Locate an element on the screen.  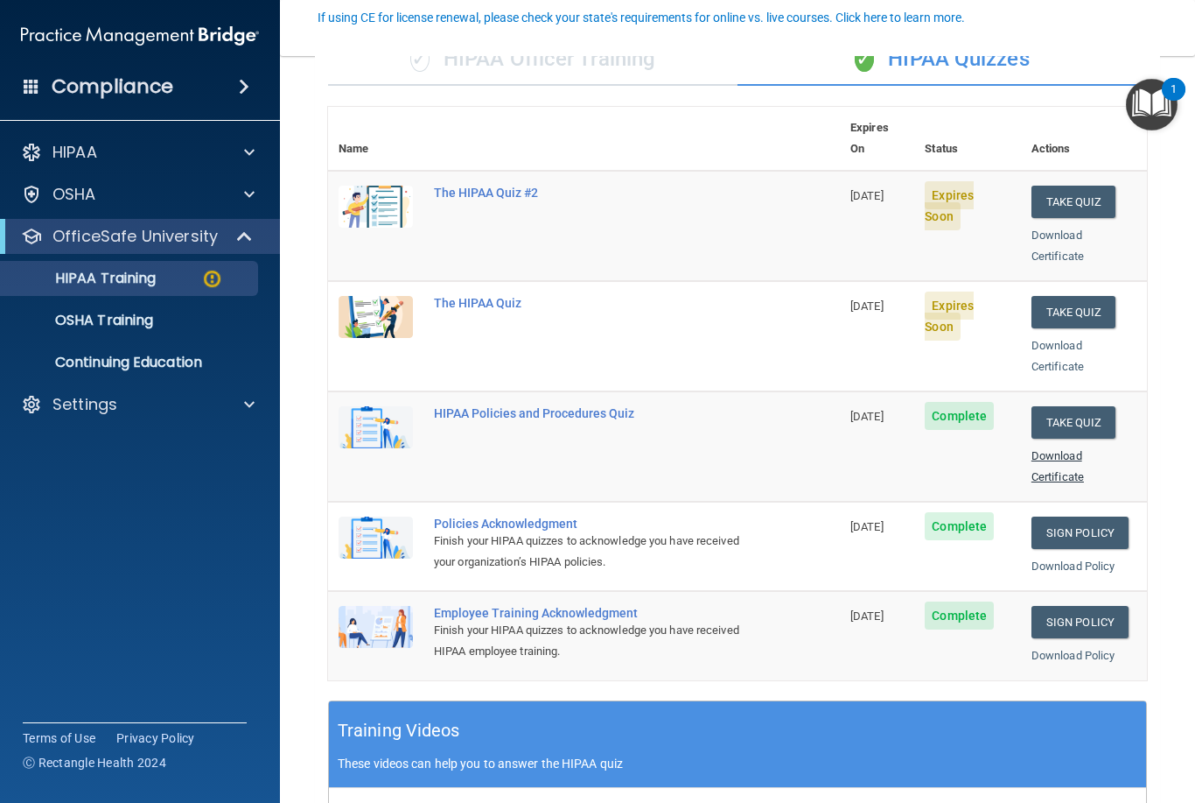
p: HIPAA Training is located at coordinates (83, 278).